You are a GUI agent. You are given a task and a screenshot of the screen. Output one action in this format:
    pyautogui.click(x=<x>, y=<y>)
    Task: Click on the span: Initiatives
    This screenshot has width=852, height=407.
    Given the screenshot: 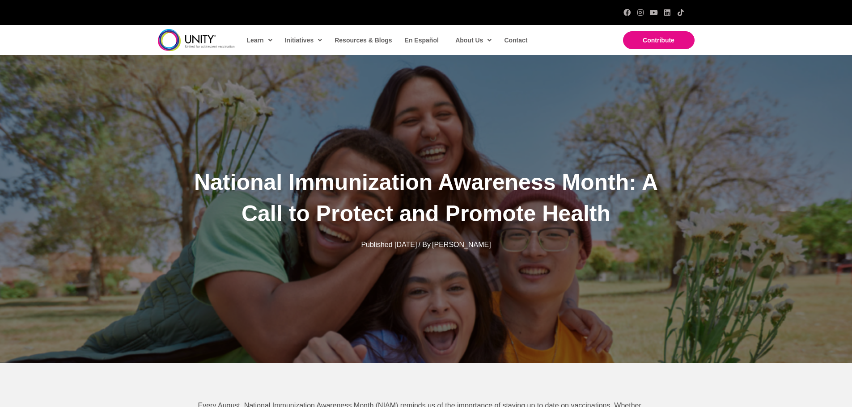 What is the action you would take?
    pyautogui.click(x=304, y=40)
    